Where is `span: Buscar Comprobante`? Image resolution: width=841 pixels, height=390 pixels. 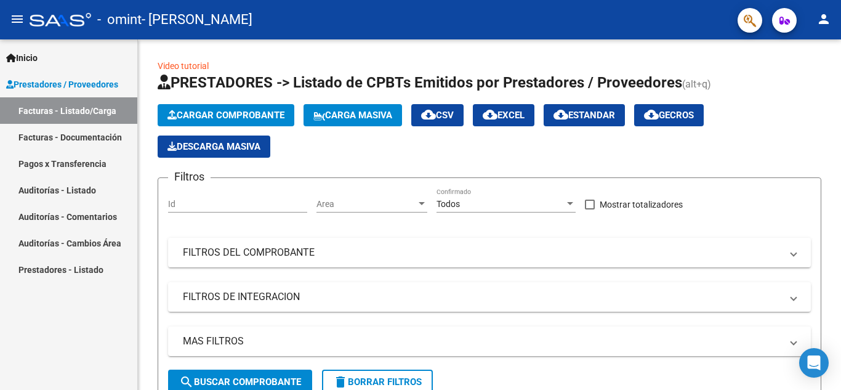 span: Buscar Comprobante is located at coordinates (240, 382).